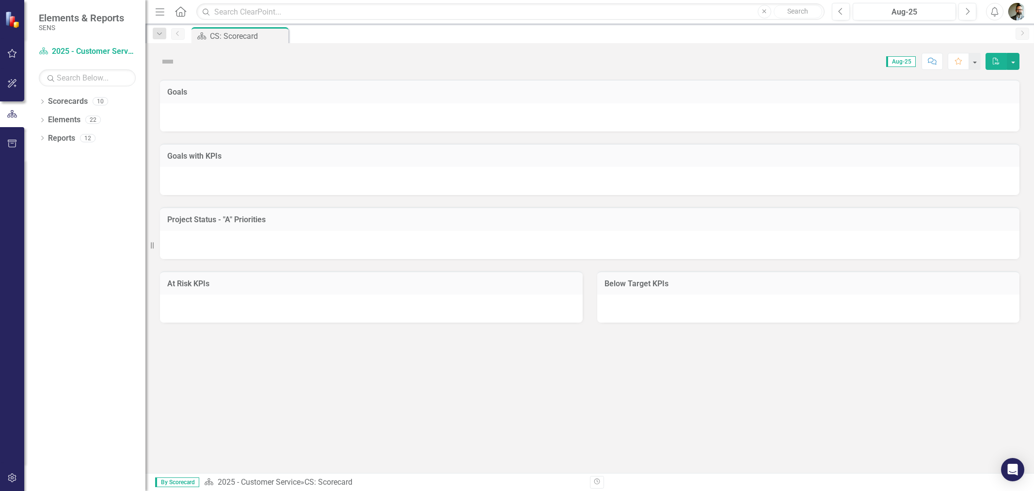 This screenshot has height=491, width=1034. What do you see at coordinates (13, 19) in the screenshot?
I see `img: ClearPoint Strategy` at bounding box center [13, 19].